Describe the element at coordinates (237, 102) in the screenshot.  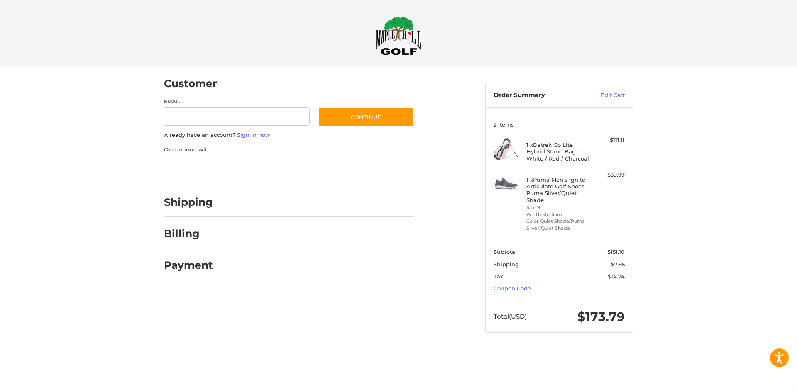
I see `label: Email` at that location.